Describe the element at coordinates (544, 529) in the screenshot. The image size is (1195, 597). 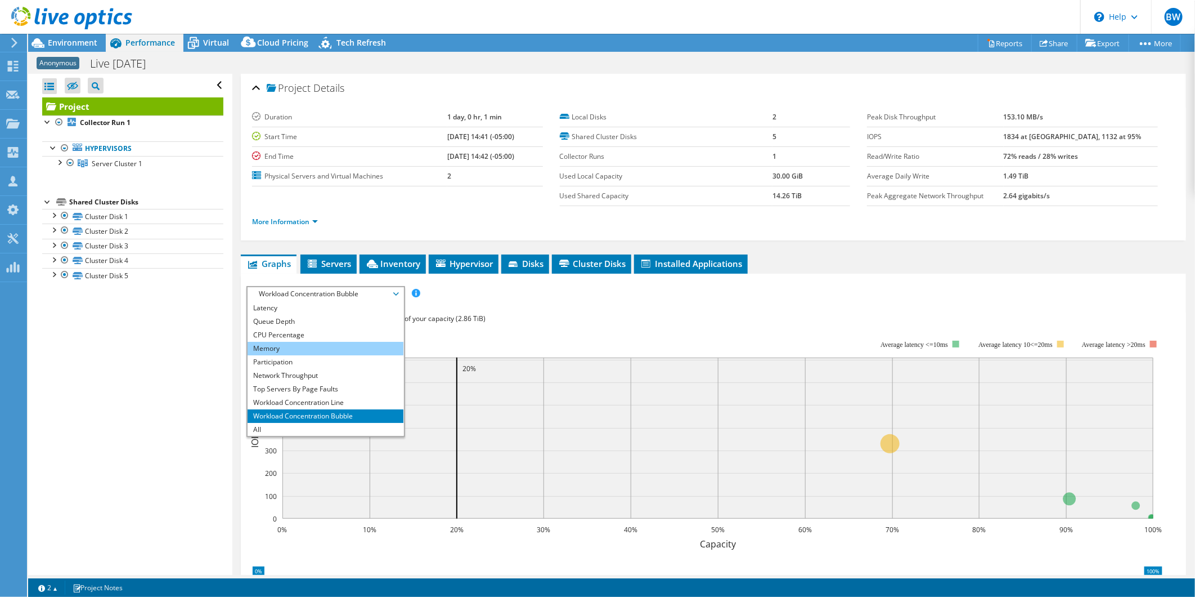
I see `text: 30%` at that location.